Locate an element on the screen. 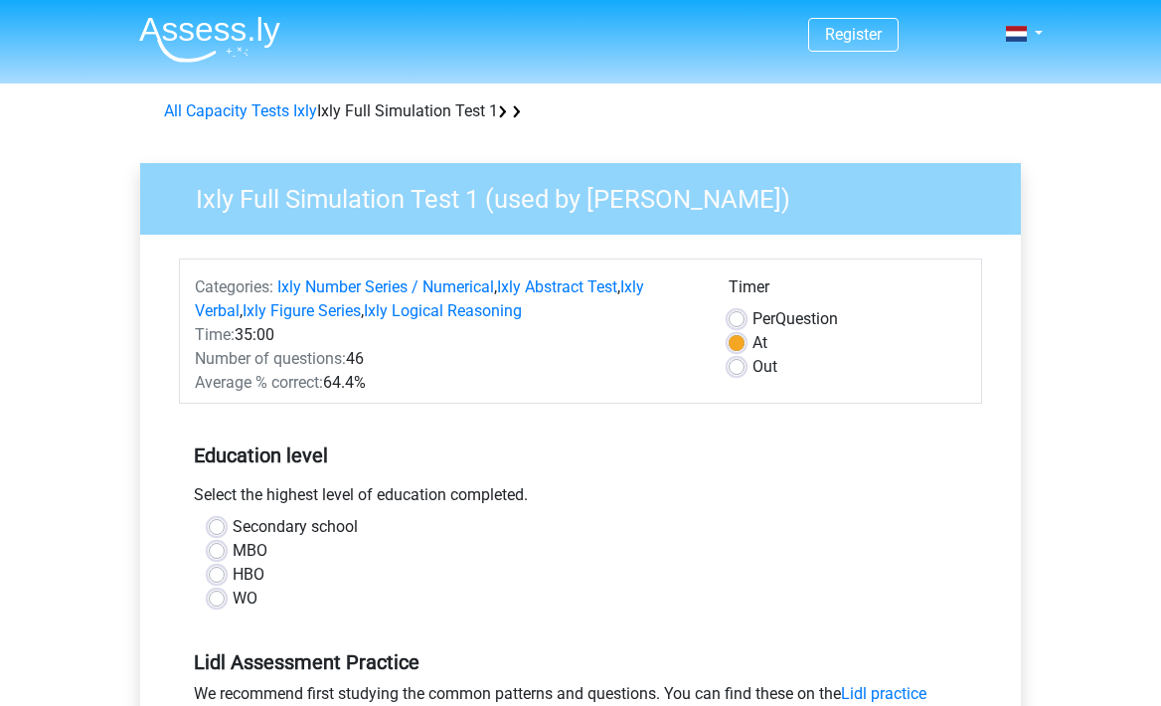 The height and width of the screenshot is (706, 1161). a: Ixly Number Series / Numerical is located at coordinates (386, 286).